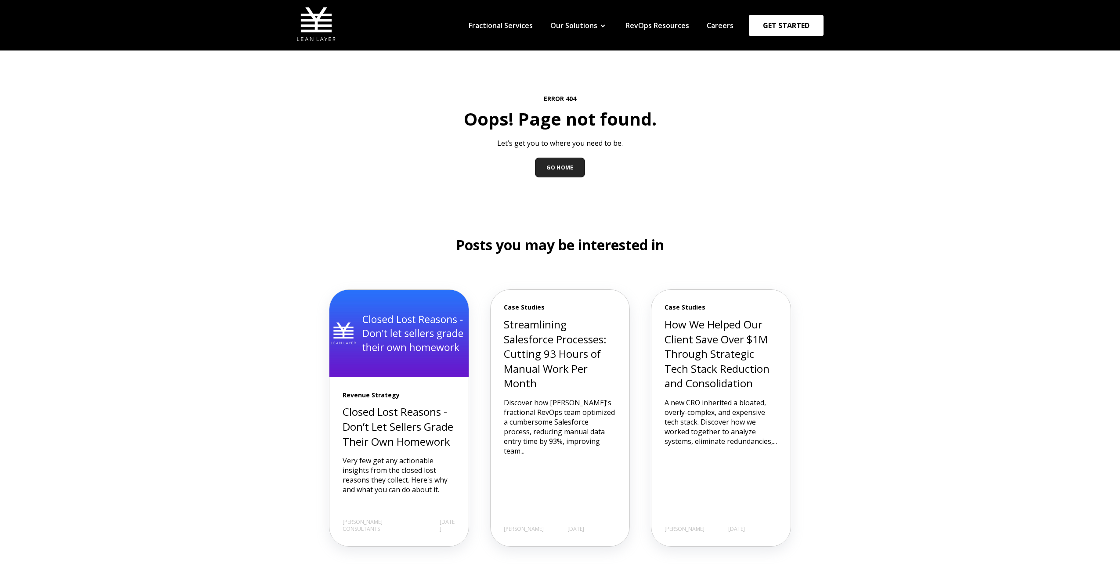  Describe the element at coordinates (601, 25) in the screenshot. I see `div: Navigation Menu` at that location.